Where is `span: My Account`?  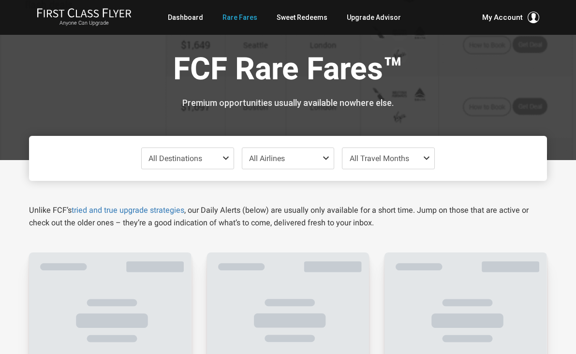 span: My Account is located at coordinates (502, 17).